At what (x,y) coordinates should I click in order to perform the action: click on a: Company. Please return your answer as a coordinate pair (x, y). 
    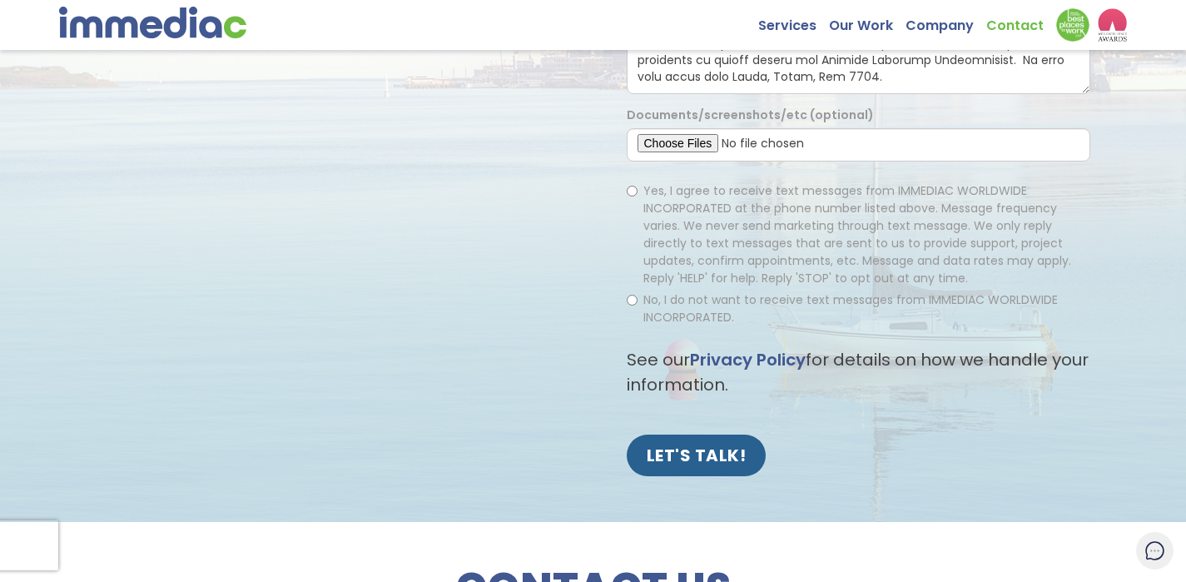
    Looking at the image, I should click on (945, 21).